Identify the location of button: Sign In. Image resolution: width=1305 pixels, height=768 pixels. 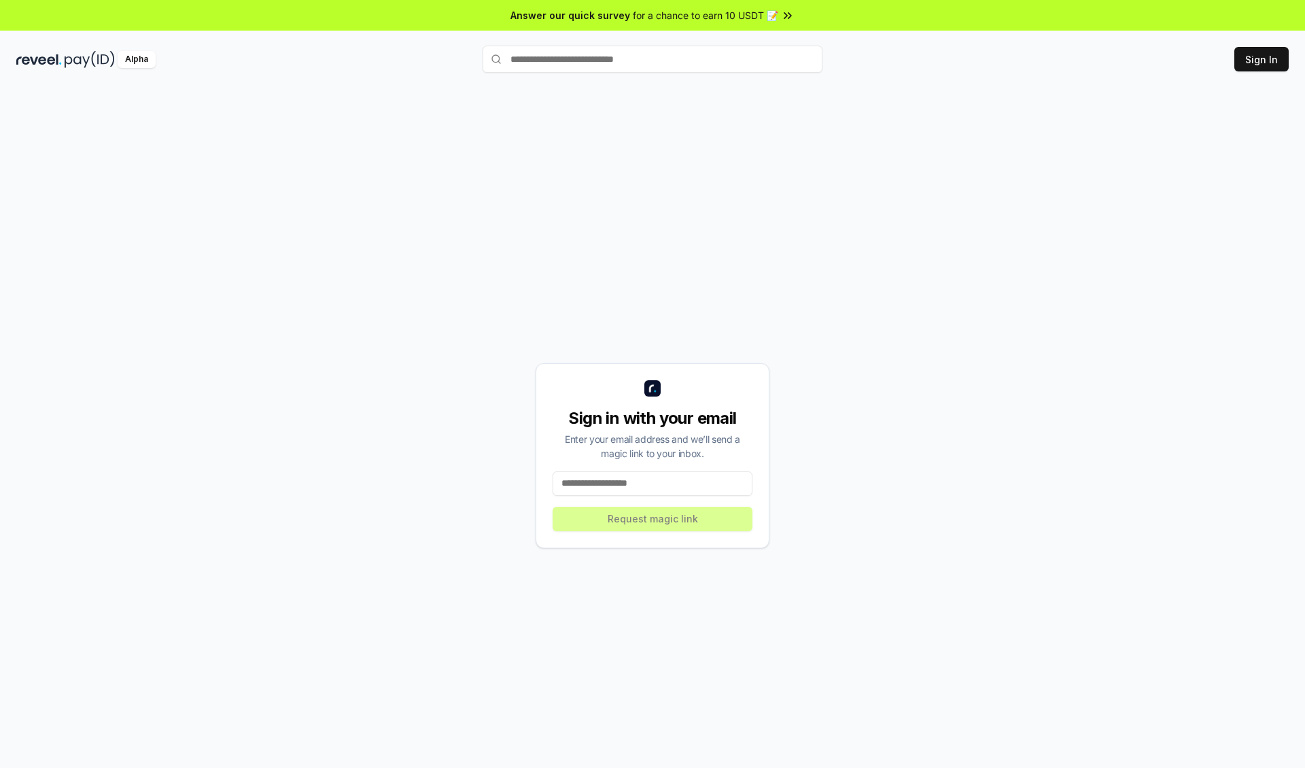
(1262, 59).